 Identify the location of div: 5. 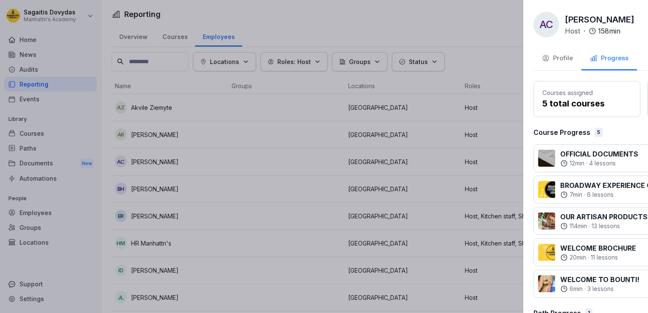
(599, 132).